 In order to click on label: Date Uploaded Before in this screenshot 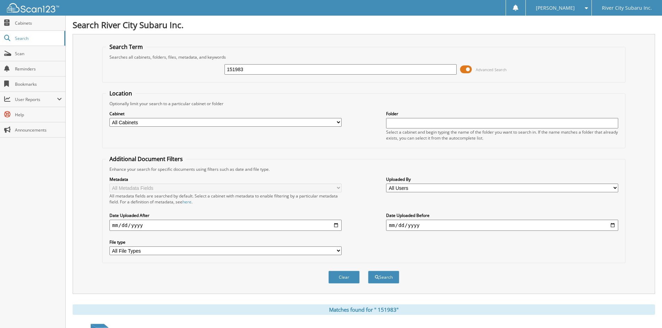, I will do `click(502, 215)`.